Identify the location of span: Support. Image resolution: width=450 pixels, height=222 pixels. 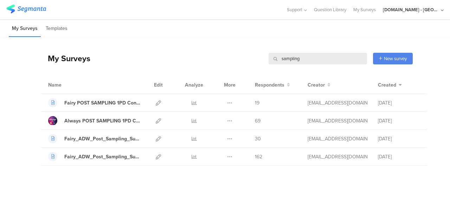
(295, 9).